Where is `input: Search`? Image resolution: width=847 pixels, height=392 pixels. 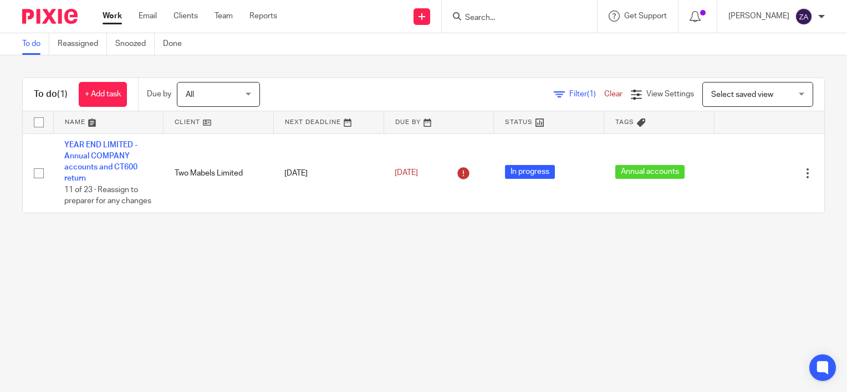
input: Search is located at coordinates (514, 18).